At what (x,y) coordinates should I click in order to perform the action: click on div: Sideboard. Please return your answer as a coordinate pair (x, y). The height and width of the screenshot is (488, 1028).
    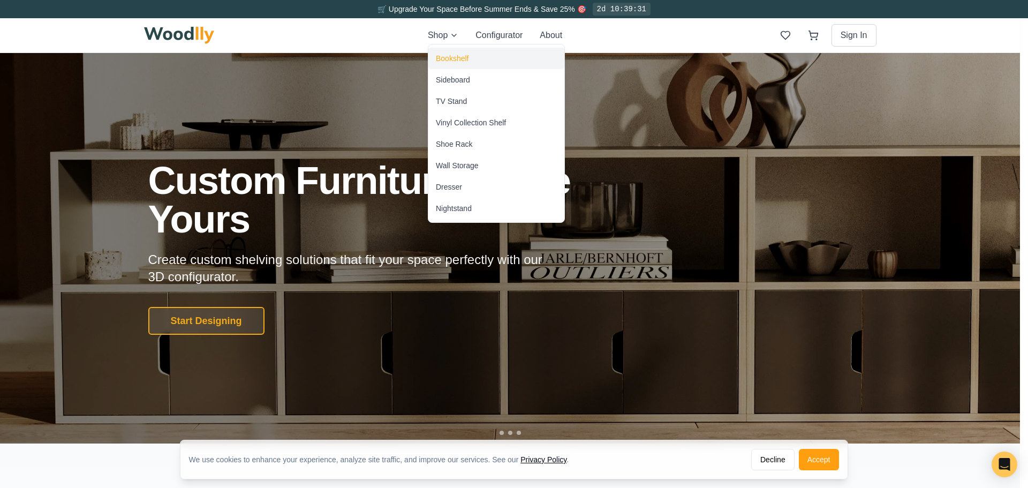
    Looking at the image, I should click on (453, 80).